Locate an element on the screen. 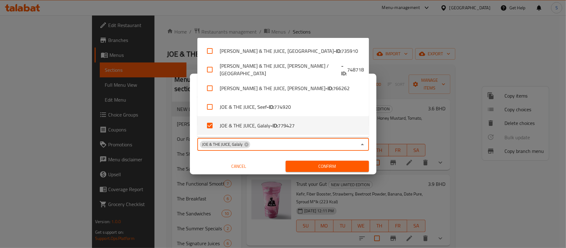  span: 774920 is located at coordinates (283, 107).